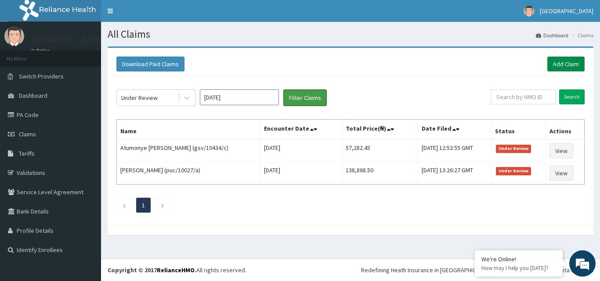  What do you see at coordinates (350, 270) in the screenshot?
I see `footer: All rights reserved.` at bounding box center [350, 270].